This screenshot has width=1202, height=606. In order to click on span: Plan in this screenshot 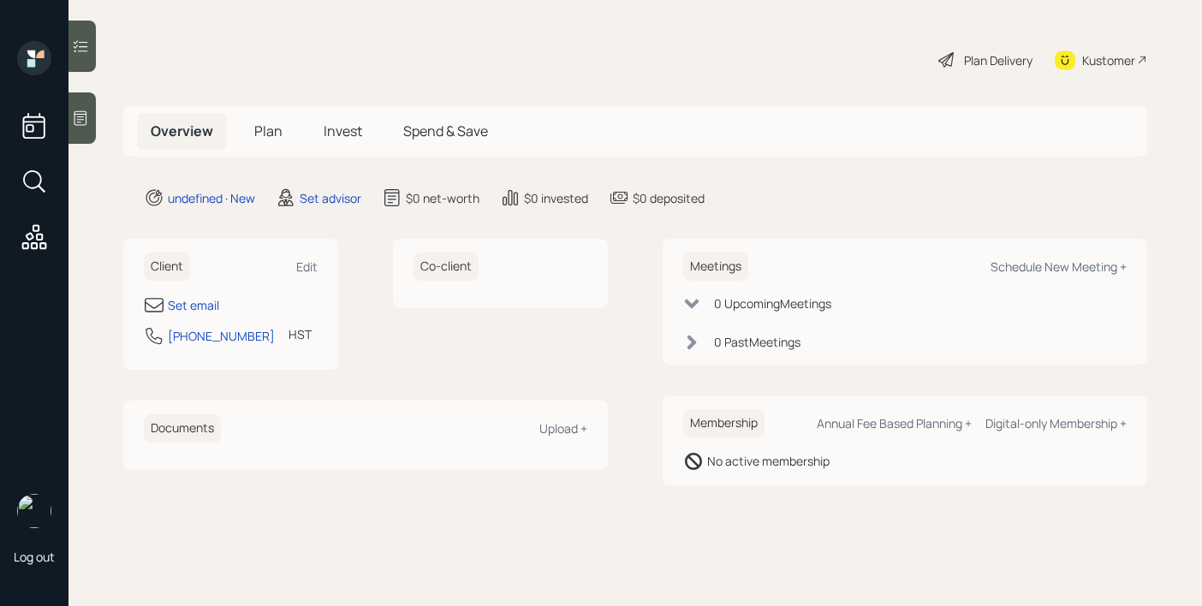, I will do `click(268, 131)`.